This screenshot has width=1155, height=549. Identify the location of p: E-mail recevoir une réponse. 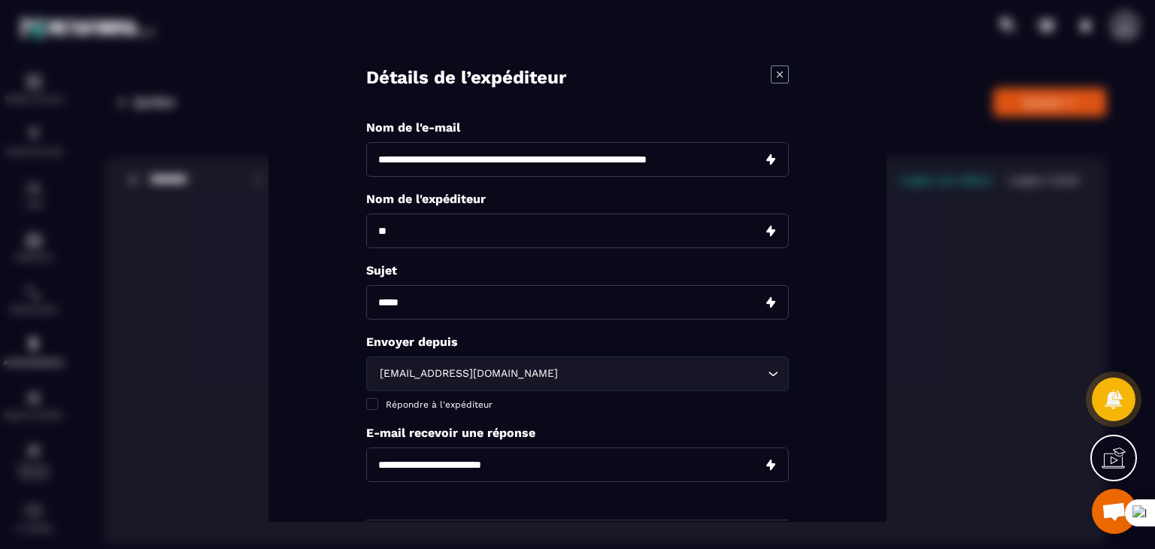
(578, 432).